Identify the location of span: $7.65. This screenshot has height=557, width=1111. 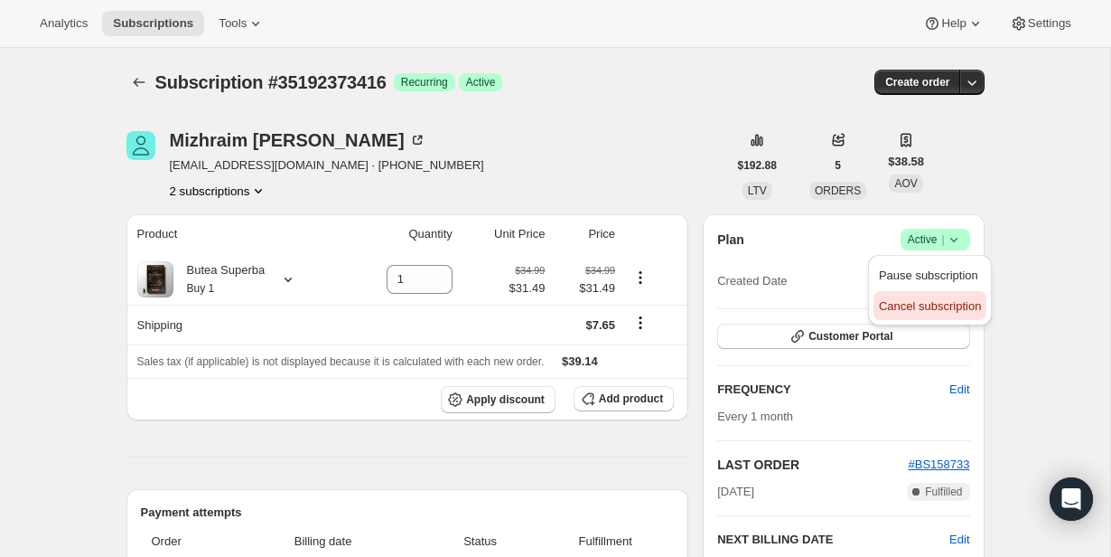
(601, 324).